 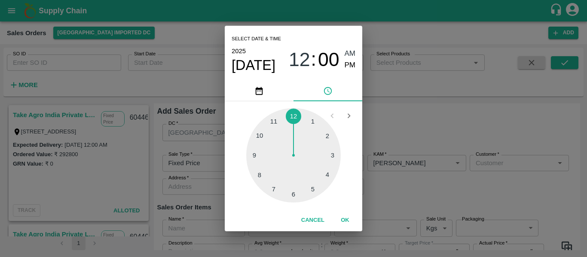 I want to click on span: AM, so click(x=350, y=54).